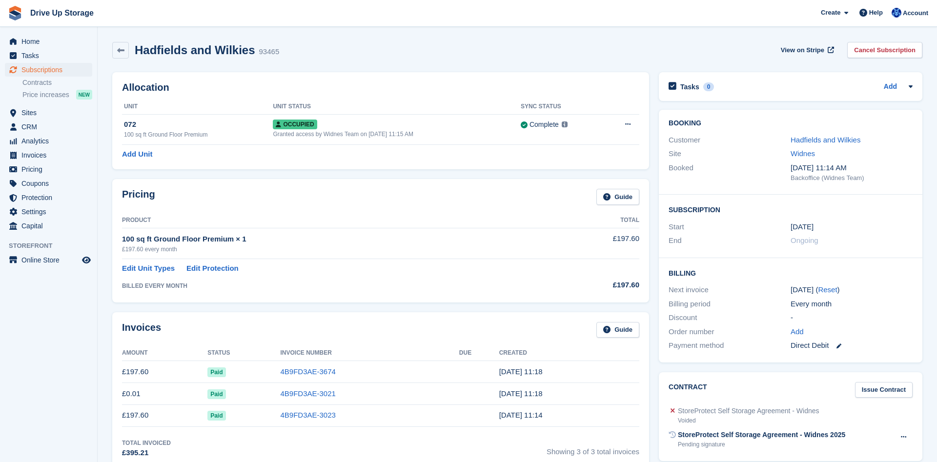 The width and height of the screenshot is (937, 462). What do you see at coordinates (748, 421) in the screenshot?
I see `div: Voided` at bounding box center [748, 421].